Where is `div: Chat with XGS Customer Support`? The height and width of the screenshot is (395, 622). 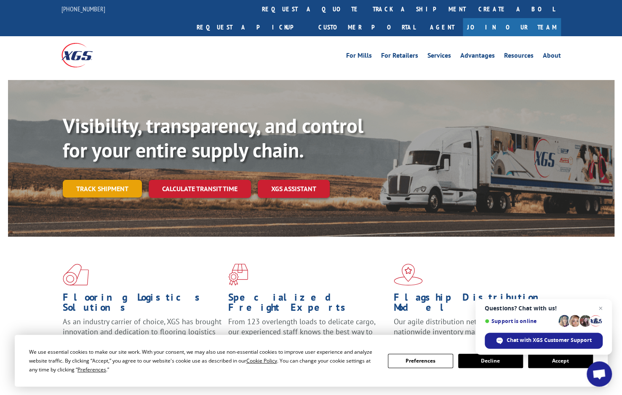 div: Chat with XGS Customer Support is located at coordinates (544, 341).